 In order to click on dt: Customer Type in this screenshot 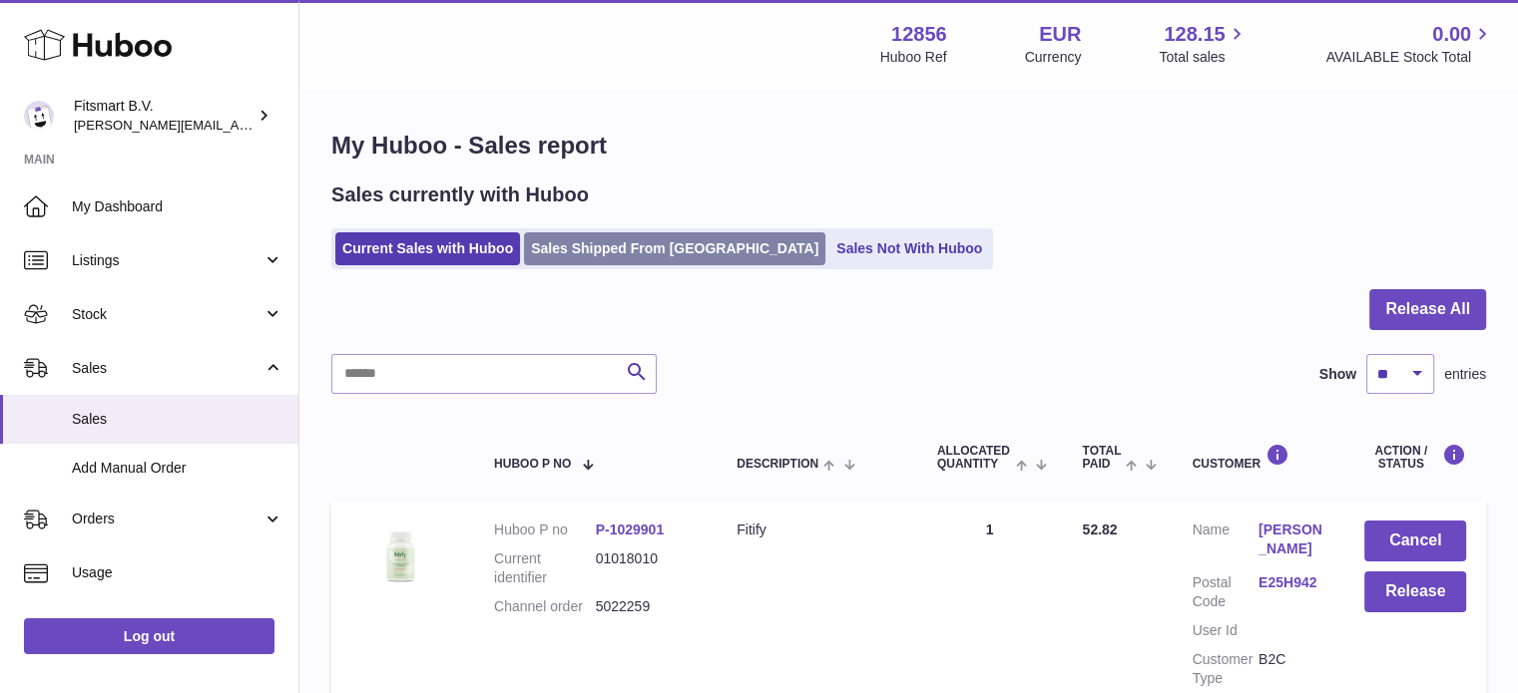, I will do `click(1224, 669)`.